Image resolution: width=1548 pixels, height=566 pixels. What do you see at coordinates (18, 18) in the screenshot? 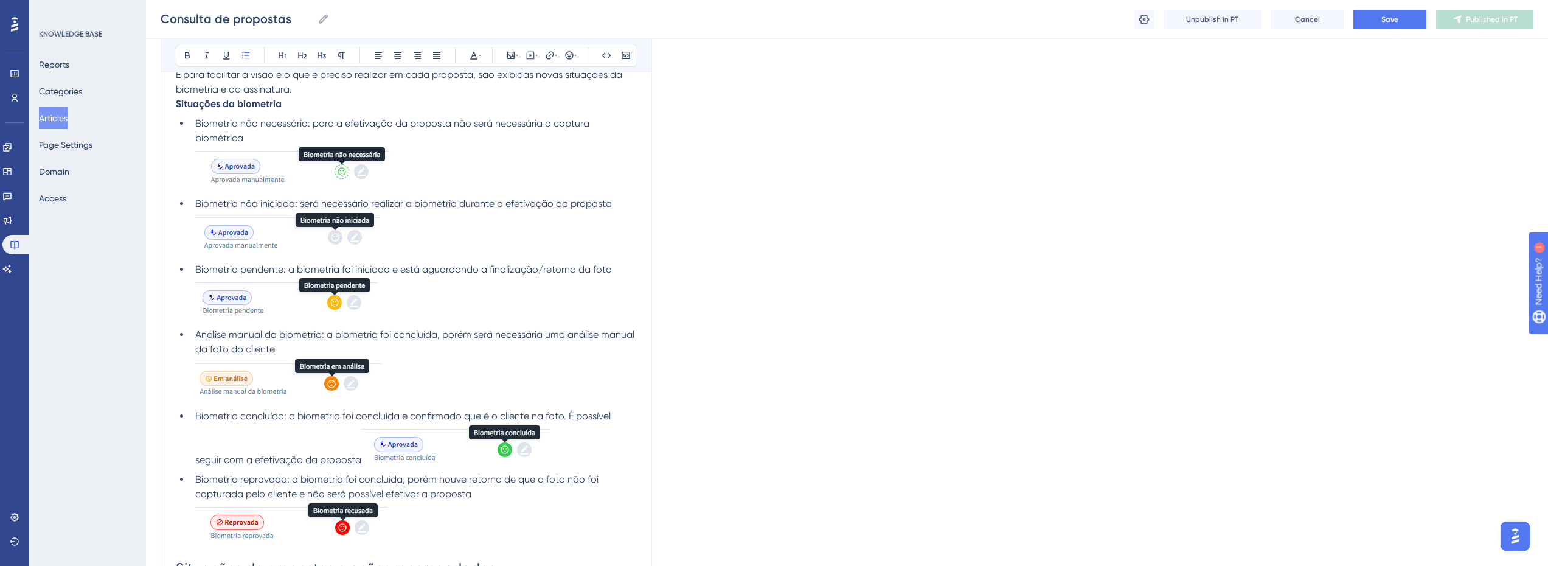
I see `button: Open AI Assistant Launcher` at bounding box center [18, 18].